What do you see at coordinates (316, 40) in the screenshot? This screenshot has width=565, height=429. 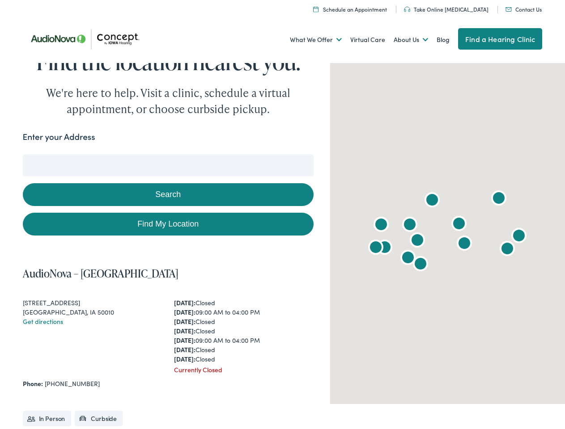 I see `a: What We Offer` at bounding box center [316, 40].